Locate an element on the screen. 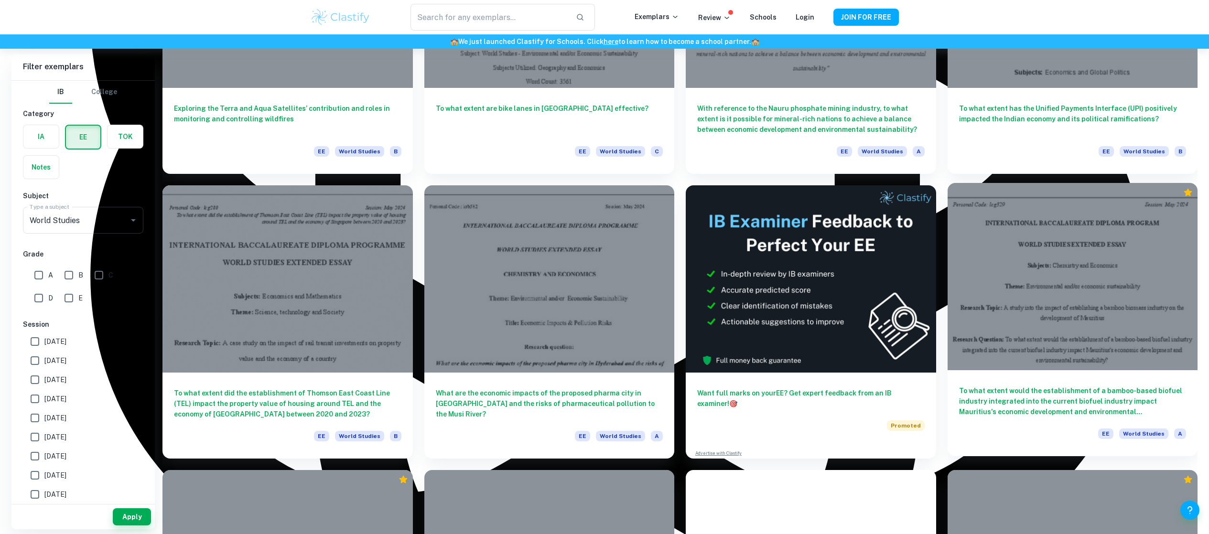 The image size is (1209, 534). h6: Exploring the Terra and Aqua Satellites’ contribution and roles in monitoring and controlling wil... is located at coordinates (288, 119).